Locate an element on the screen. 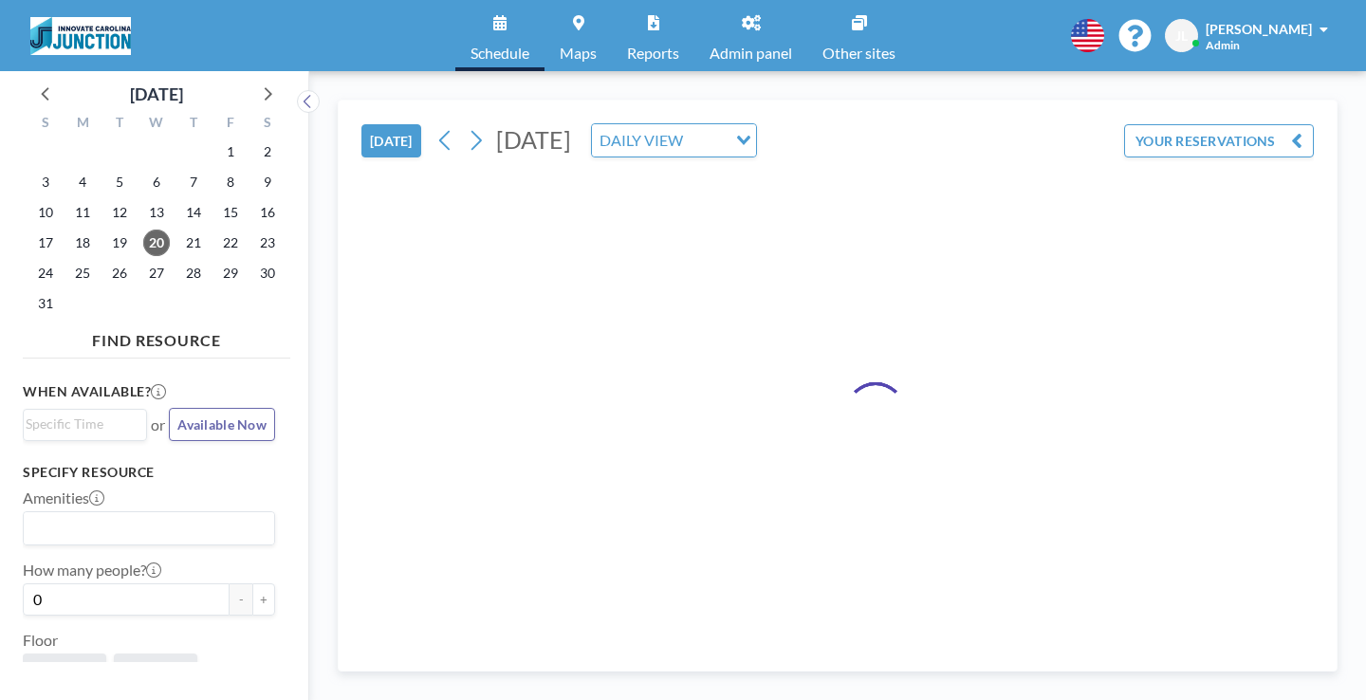 This screenshot has width=1366, height=700. span: Friday, August 1, 2025 is located at coordinates (231, 152).